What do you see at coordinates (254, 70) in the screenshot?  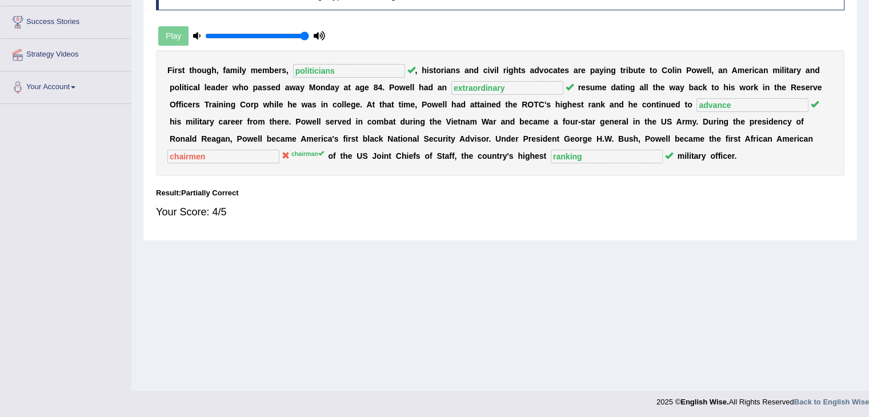 I see `b: m` at bounding box center [254, 70].